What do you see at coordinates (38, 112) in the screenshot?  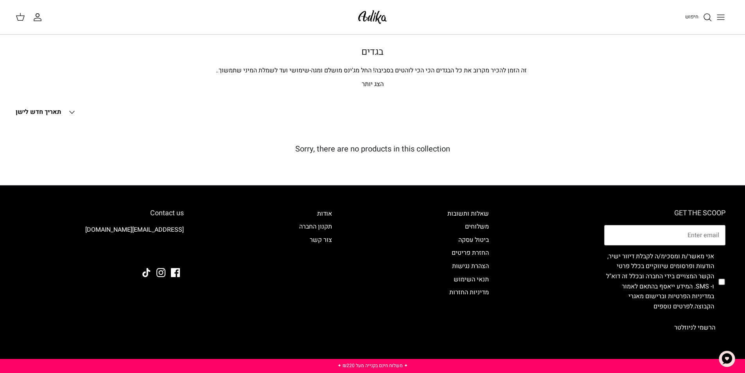 I see `span: תאריך חדש לישן` at bounding box center [38, 112].